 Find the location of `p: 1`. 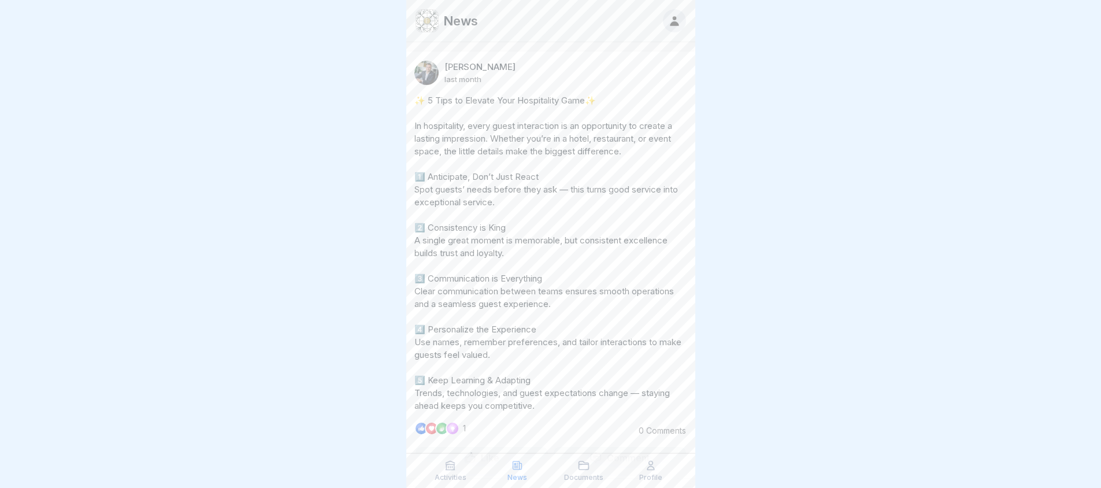

p: 1 is located at coordinates (464, 428).